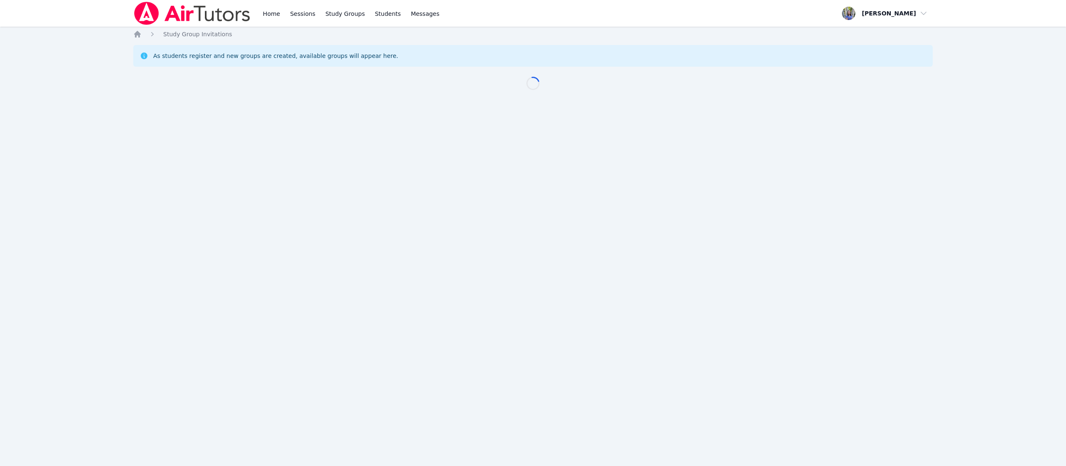 This screenshot has height=466, width=1066. I want to click on nav: Breadcrumb, so click(533, 34).